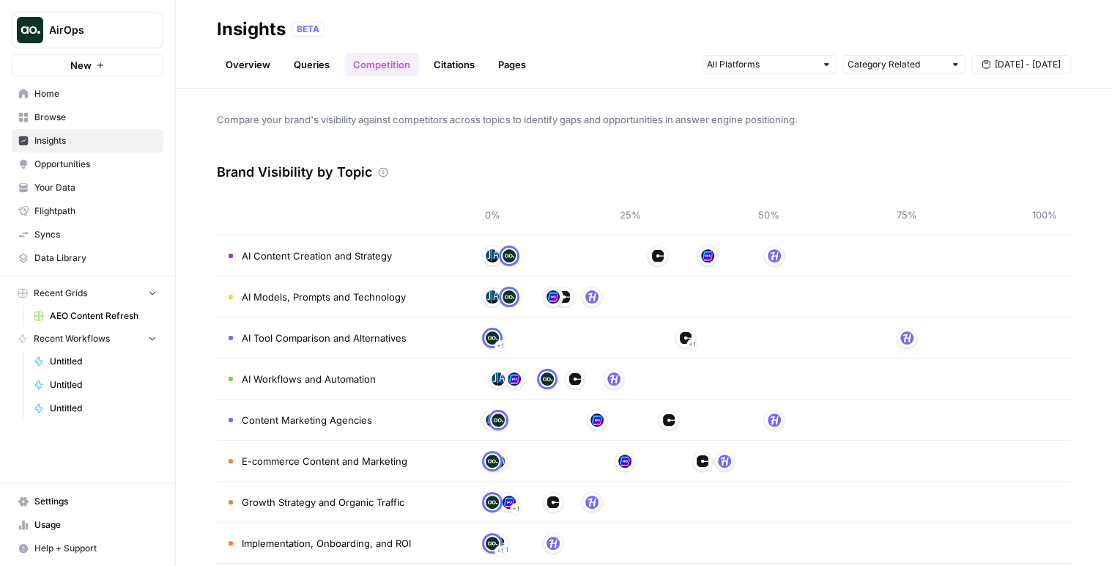 The height and width of the screenshot is (566, 1112). Describe the element at coordinates (95, 211) in the screenshot. I see `span: Flightpath` at that location.